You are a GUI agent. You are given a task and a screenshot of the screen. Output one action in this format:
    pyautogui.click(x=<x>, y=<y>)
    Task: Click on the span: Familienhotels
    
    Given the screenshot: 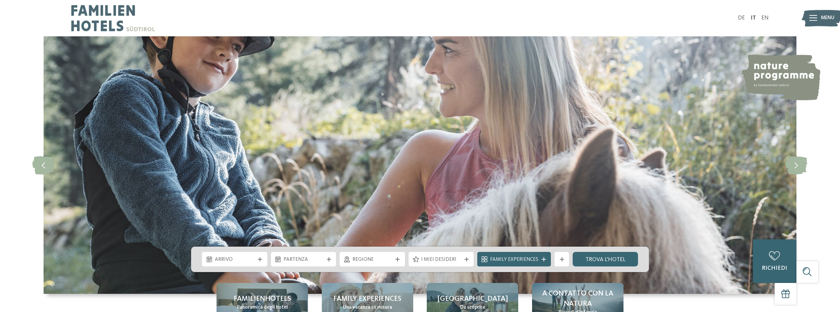 What is the action you would take?
    pyautogui.click(x=262, y=299)
    